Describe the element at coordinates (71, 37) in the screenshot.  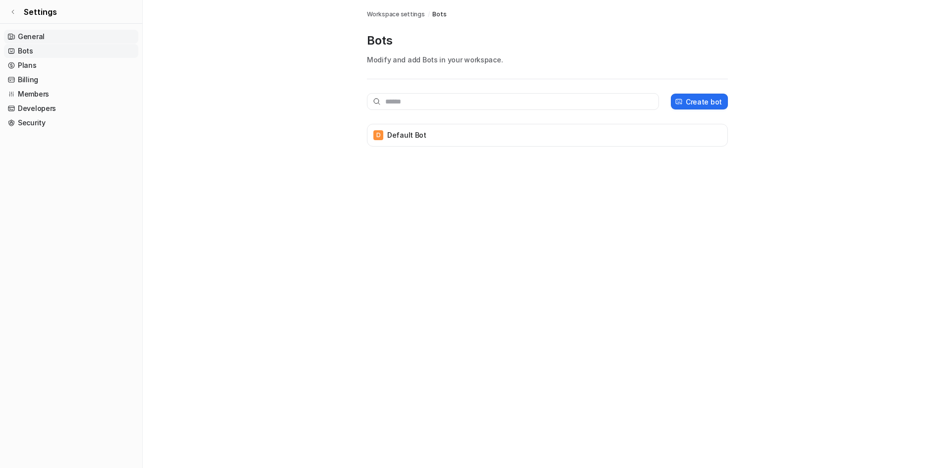
I see `a: General` at that location.